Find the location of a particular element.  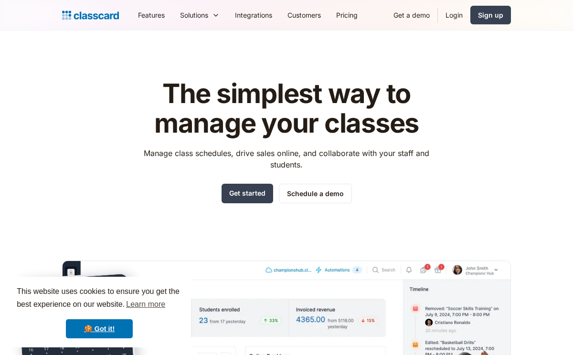

div: Sign up is located at coordinates (491, 15).